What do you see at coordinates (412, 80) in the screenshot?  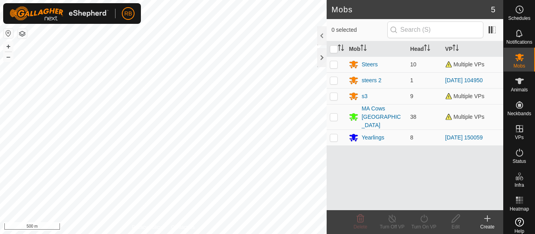 I see `span: 1` at bounding box center [412, 80].